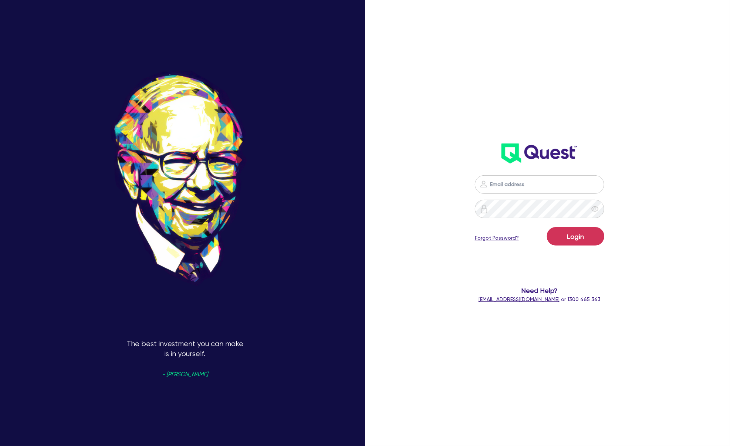  What do you see at coordinates (539, 153) in the screenshot?
I see `img: wH2k97JdezQIQAAAABJRU5ErkJggg==` at bounding box center [539, 153].